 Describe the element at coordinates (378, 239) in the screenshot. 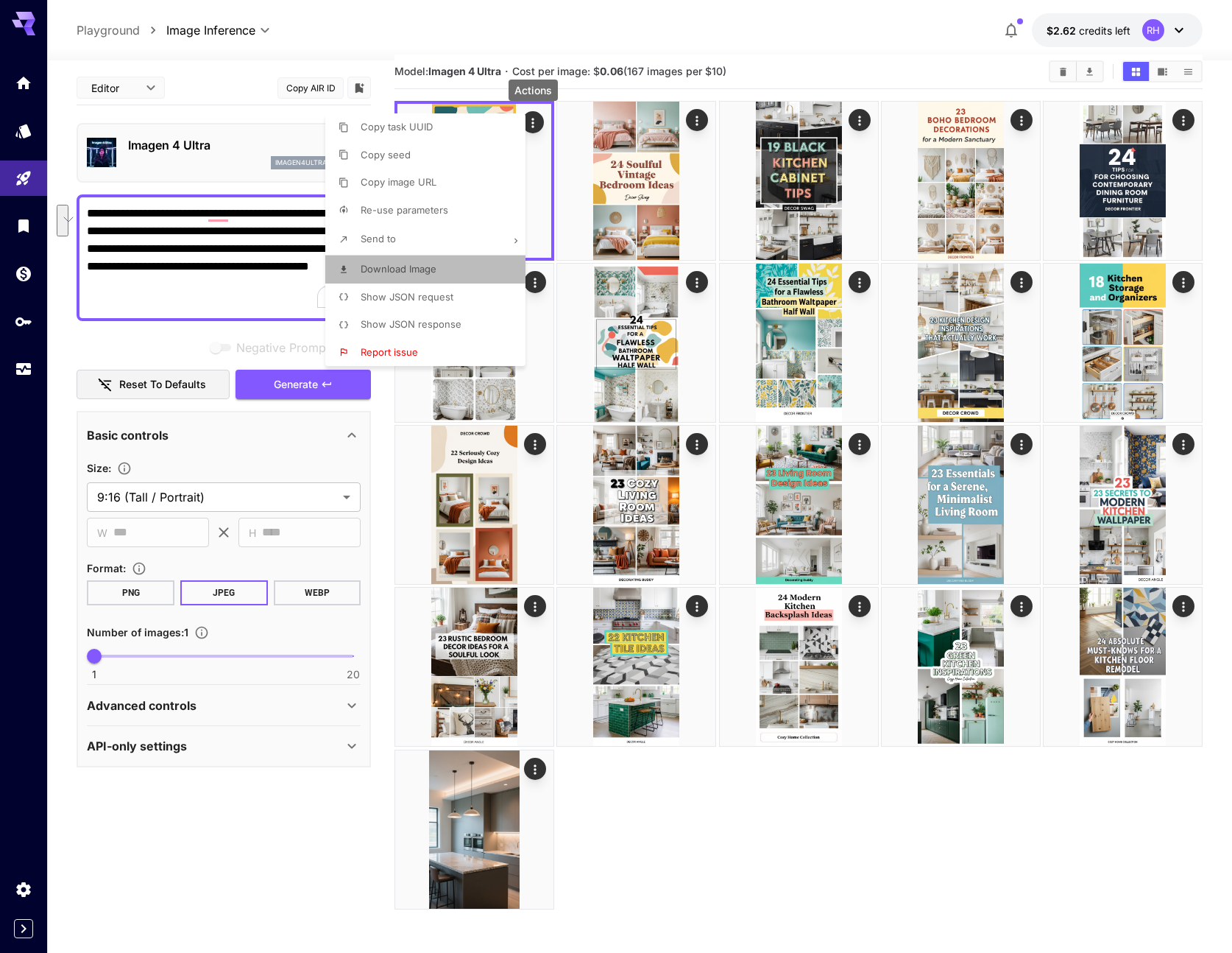

I see `span: Send to` at that location.